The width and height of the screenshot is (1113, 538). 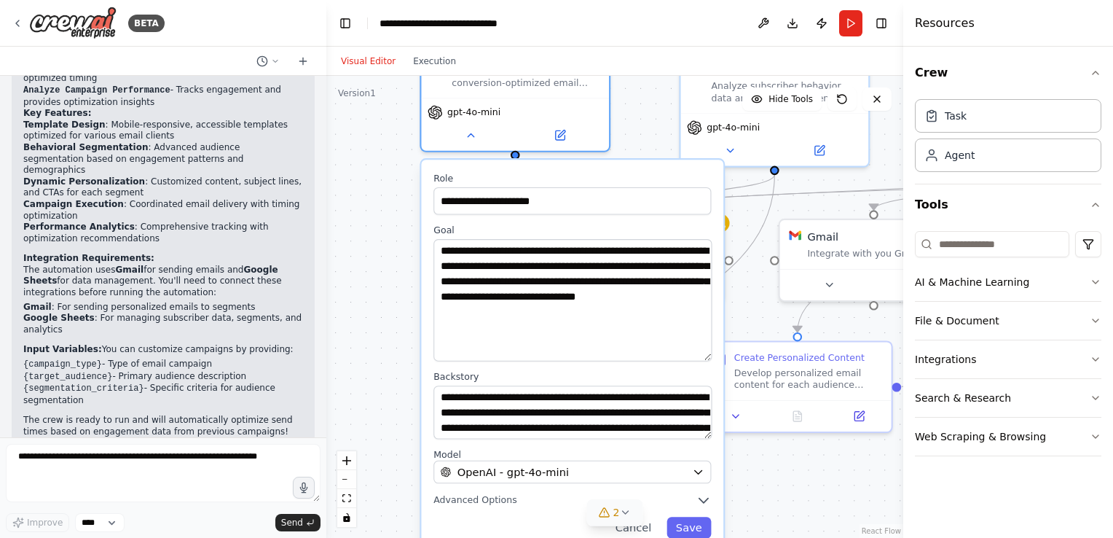 I want to click on div: Audience Segmentation Analyst, so click(x=784, y=61).